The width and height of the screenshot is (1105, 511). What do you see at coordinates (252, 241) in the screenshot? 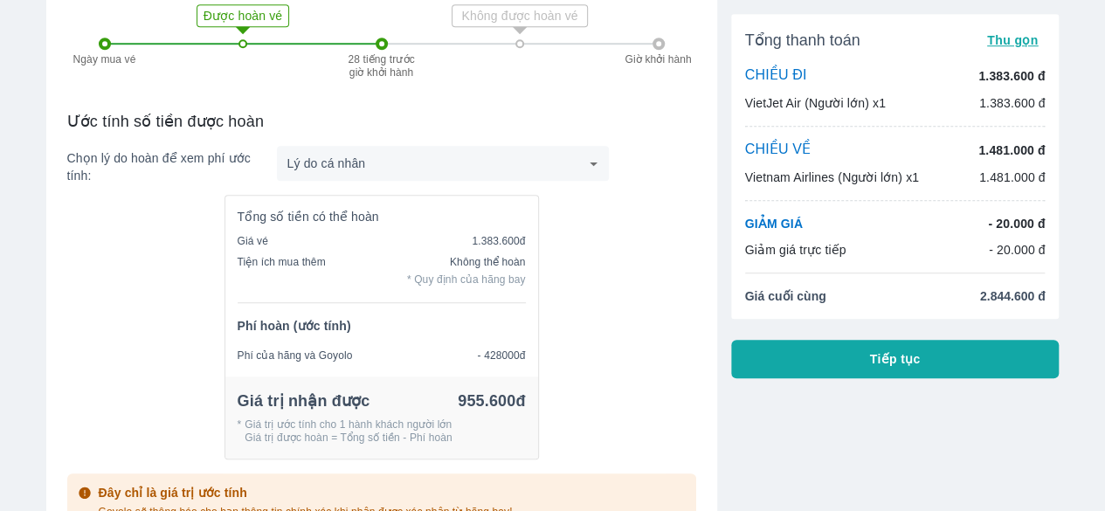
I see `p: Giá vé` at bounding box center [252, 241].